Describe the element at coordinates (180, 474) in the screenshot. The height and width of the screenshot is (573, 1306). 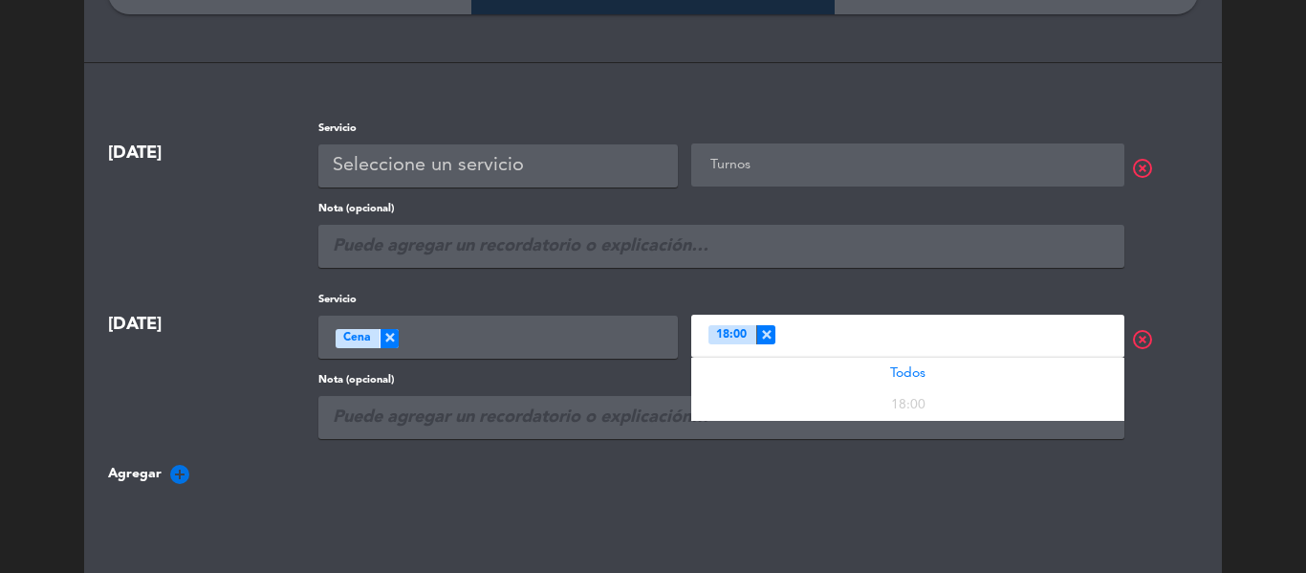
I see `i: add_circle` at that location.